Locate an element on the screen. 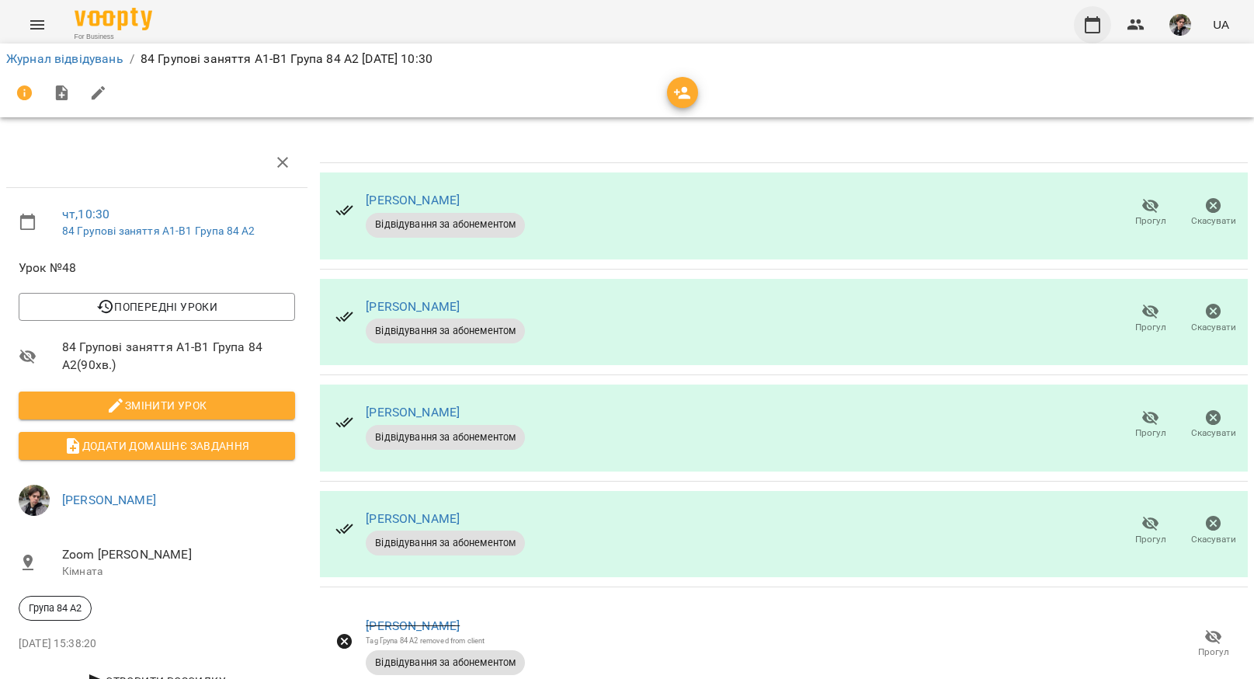 This screenshot has height=679, width=1254. span: UA is located at coordinates (1220, 24).